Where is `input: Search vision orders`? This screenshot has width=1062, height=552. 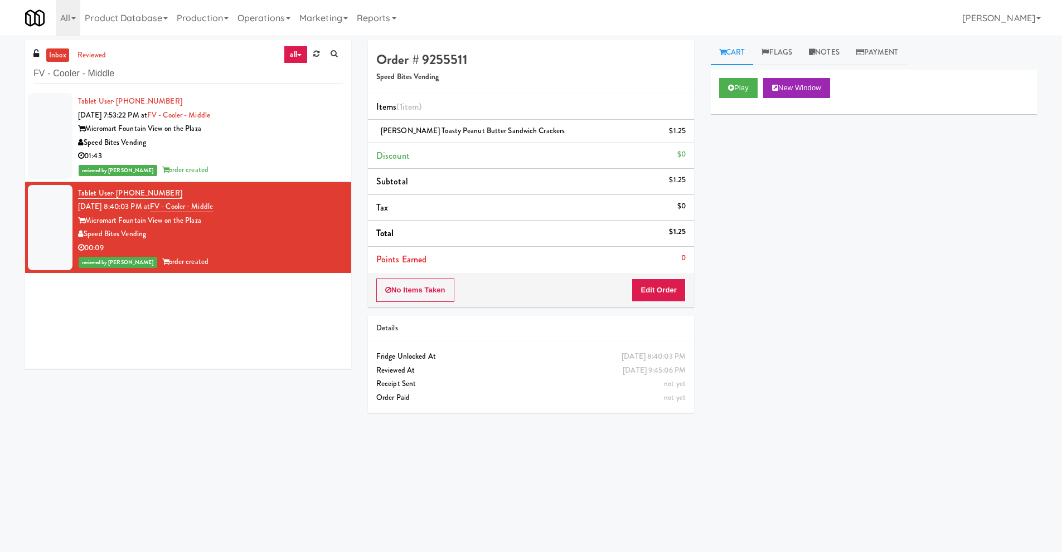 input: Search vision orders is located at coordinates (188, 74).